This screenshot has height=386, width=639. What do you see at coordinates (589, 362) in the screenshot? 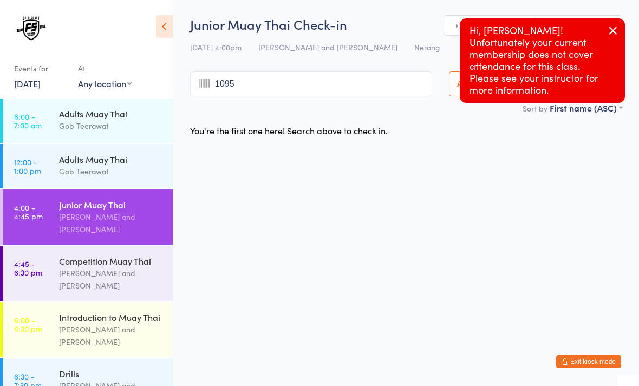
I see `button: Exit kiosk mode` at bounding box center [589, 362].